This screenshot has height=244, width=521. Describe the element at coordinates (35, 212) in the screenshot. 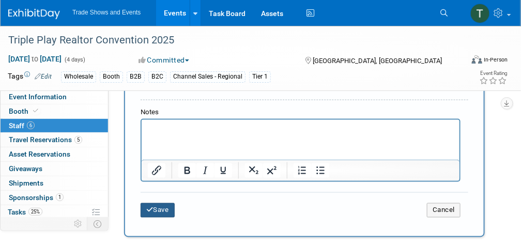

I see `span: 25%` at that location.